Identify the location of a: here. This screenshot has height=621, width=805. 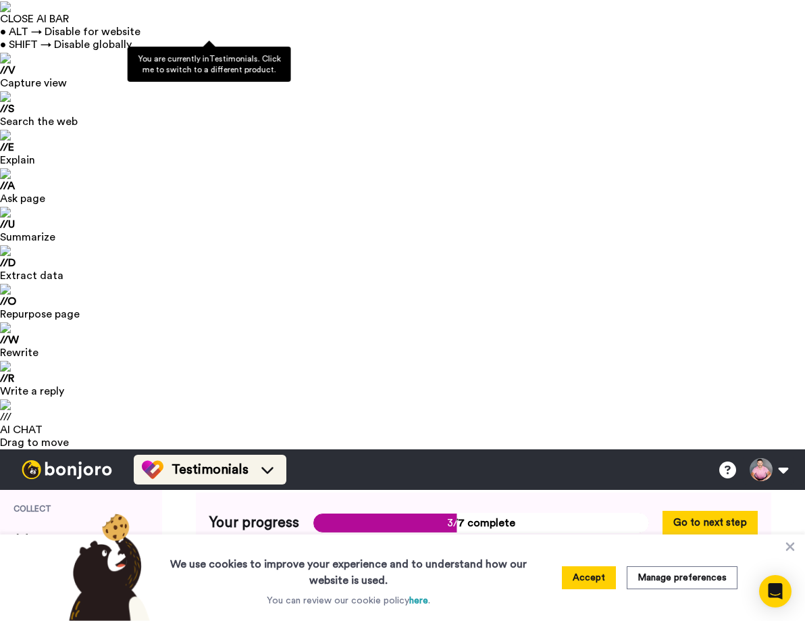
(419, 600).